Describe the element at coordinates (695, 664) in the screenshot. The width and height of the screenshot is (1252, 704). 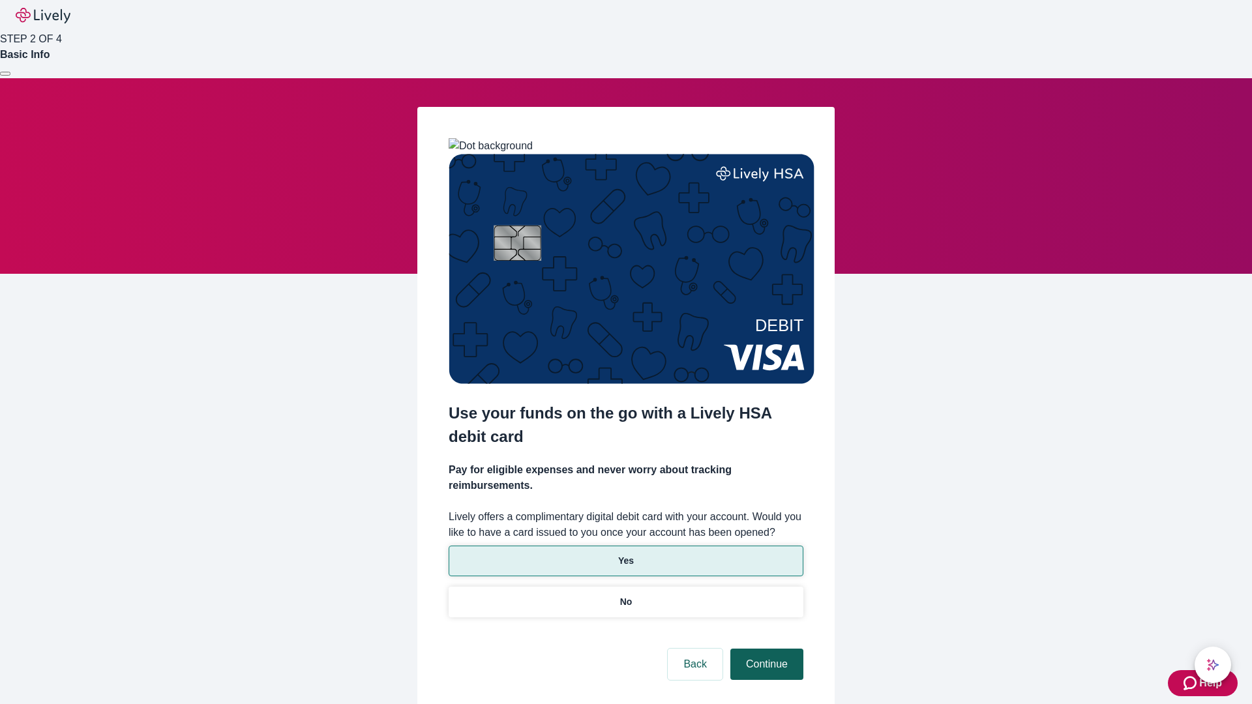
I see `button: Back` at that location.